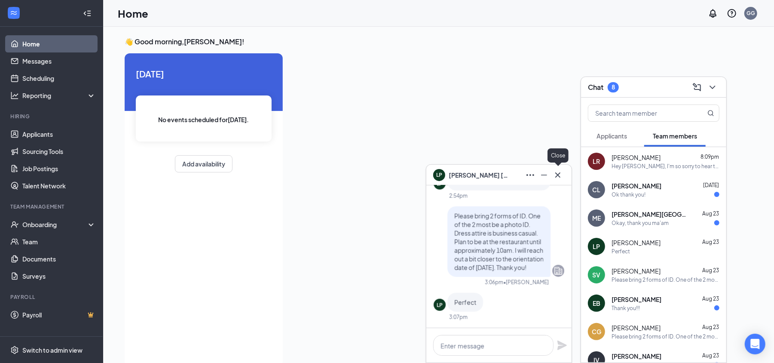 The height and width of the screenshot is (363, 774). Describe the element at coordinates (596, 87) in the screenshot. I see `h3: Chat` at that location.